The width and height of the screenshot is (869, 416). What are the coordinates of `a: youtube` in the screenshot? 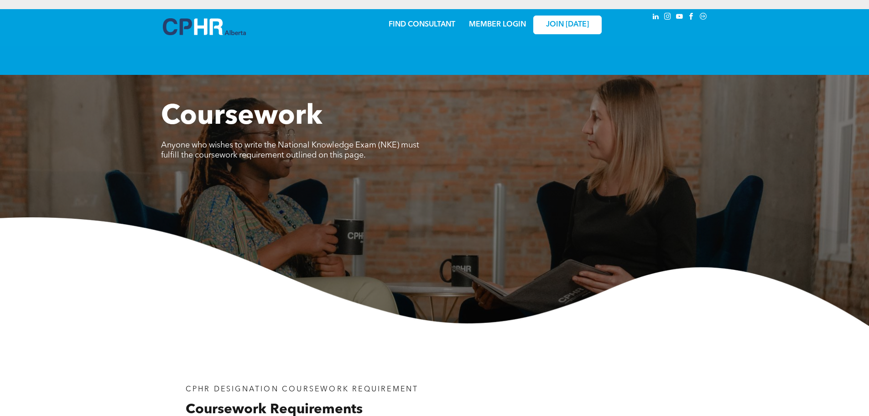 It's located at (680, 17).